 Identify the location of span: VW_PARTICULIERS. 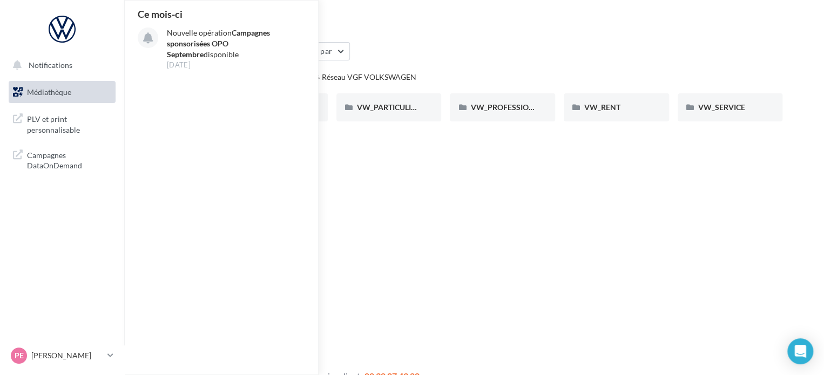
(390, 107).